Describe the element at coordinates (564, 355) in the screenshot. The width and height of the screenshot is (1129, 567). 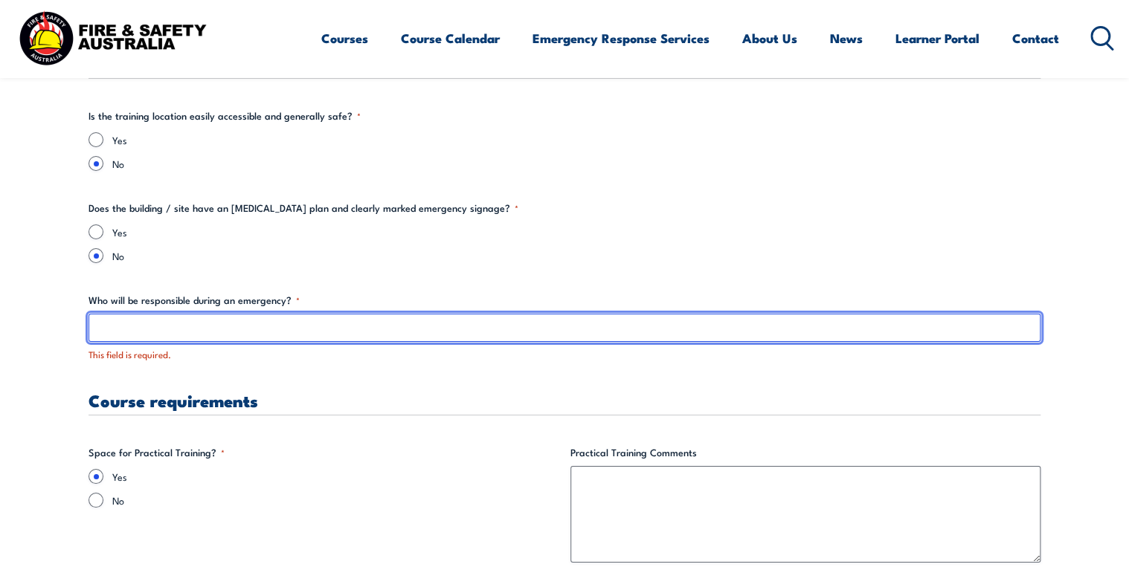
I see `div: This field is required.` at that location.